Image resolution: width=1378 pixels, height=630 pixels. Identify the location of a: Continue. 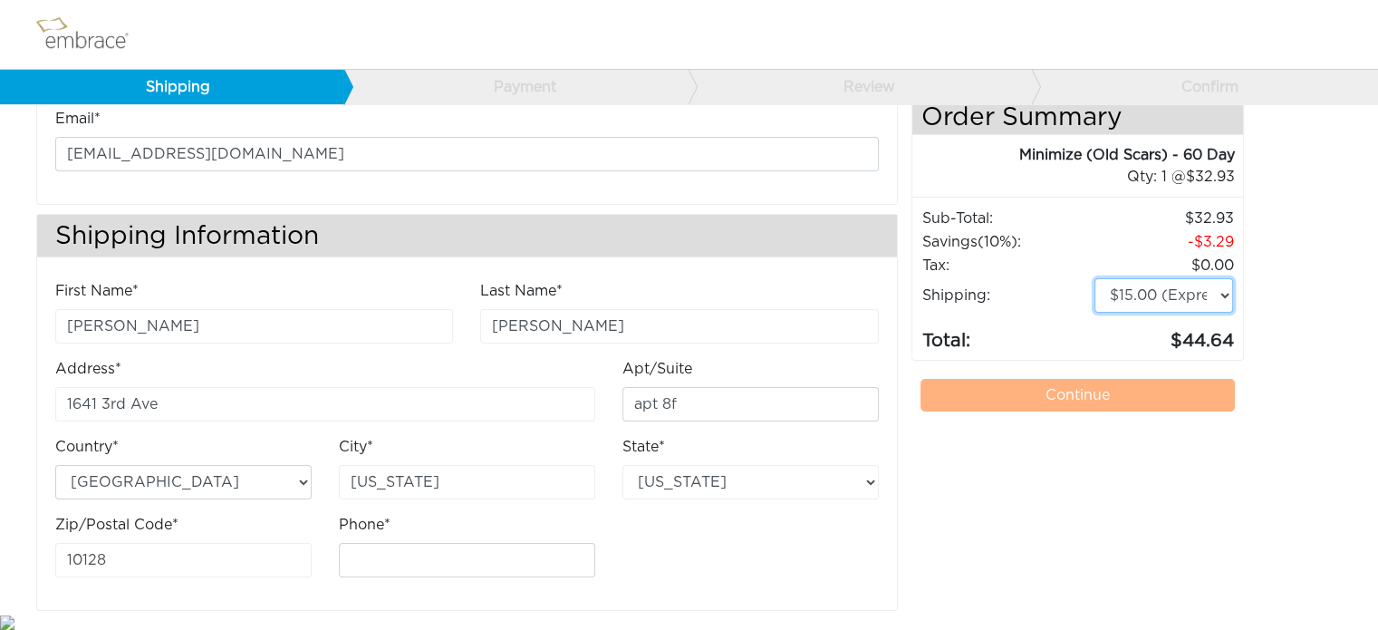
(1078, 395).